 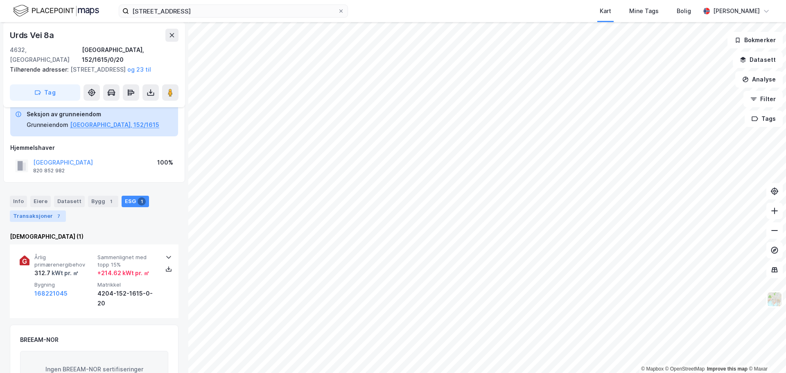 I want to click on button: Datasett, so click(x=758, y=60).